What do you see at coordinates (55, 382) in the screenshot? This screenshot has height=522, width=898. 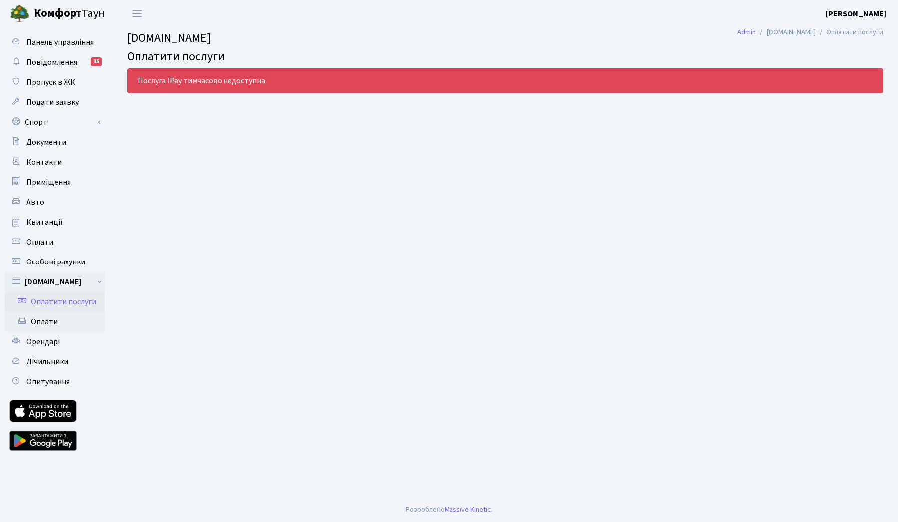 I see `a: Опитування` at bounding box center [55, 382].